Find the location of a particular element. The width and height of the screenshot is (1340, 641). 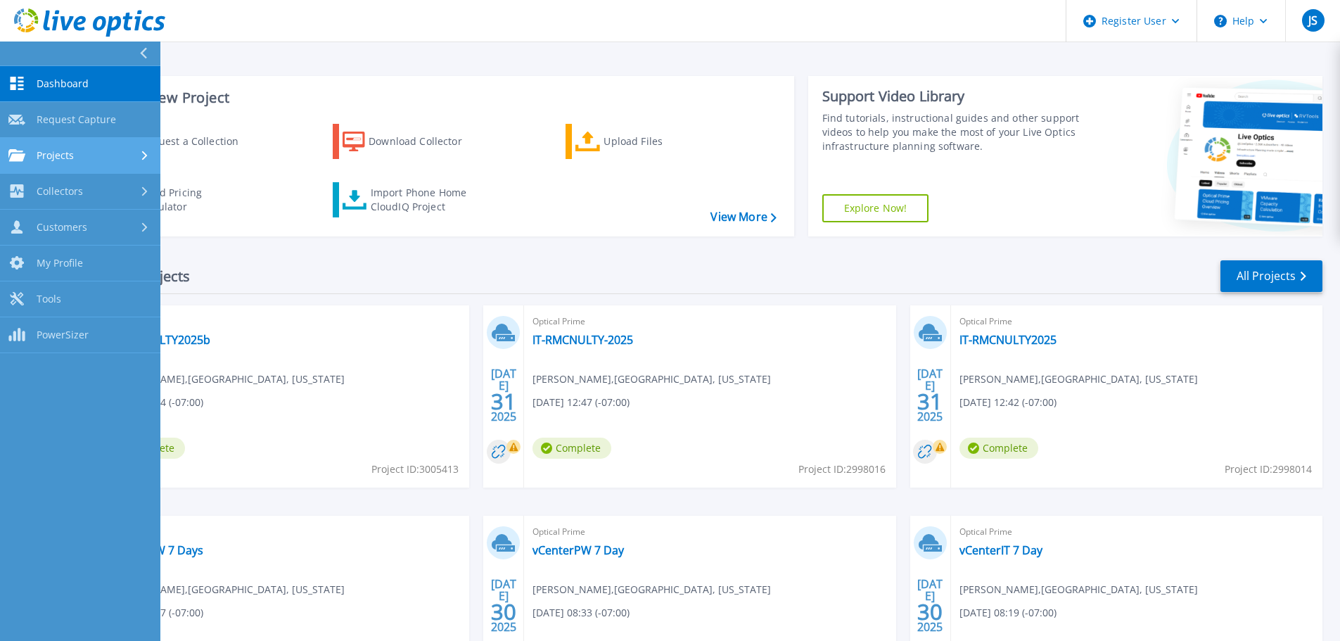

div: Upload Files is located at coordinates (660, 141).